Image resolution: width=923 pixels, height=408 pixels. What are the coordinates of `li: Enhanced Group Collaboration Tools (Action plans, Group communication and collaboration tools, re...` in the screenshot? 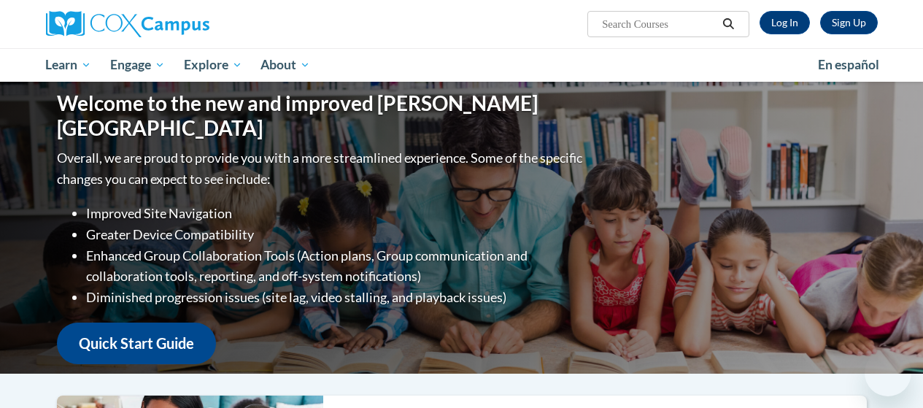 It's located at (335, 266).